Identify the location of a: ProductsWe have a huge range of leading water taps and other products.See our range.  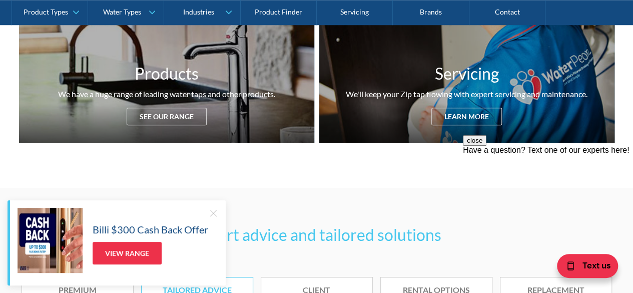
(167, 78).